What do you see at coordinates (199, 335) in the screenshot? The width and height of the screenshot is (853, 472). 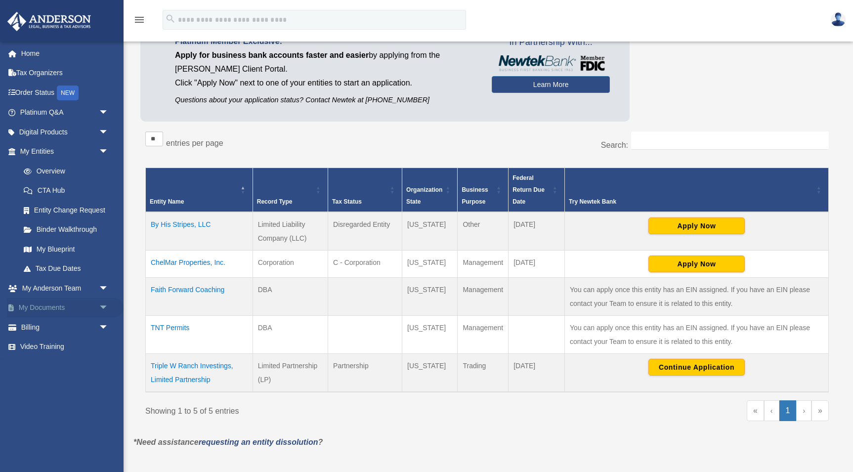 I see `td: TNT Permits` at bounding box center [199, 335].